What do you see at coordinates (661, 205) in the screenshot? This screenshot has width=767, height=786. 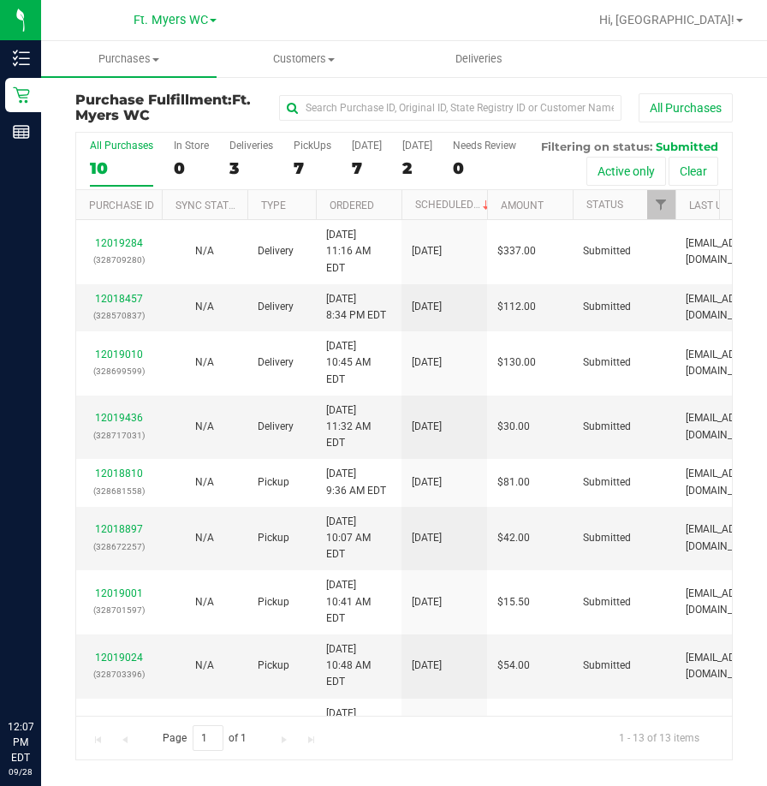 I see `a: Filter` at bounding box center [661, 205].